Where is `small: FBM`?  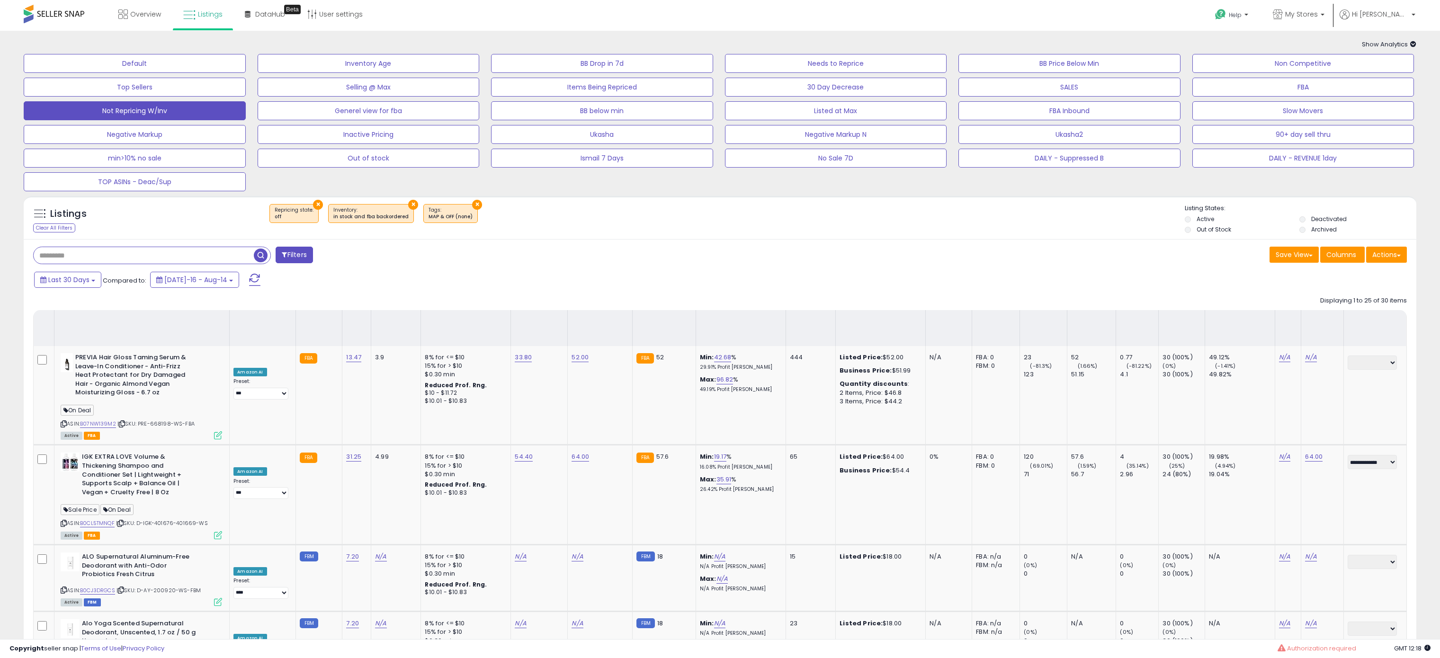
small: FBM is located at coordinates (309, 556).